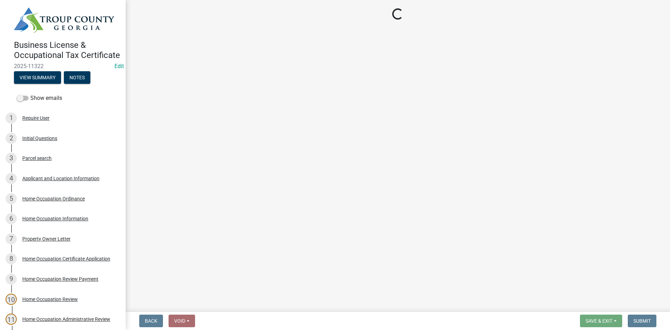 This screenshot has width=670, height=330. I want to click on div: 3, so click(11, 158).